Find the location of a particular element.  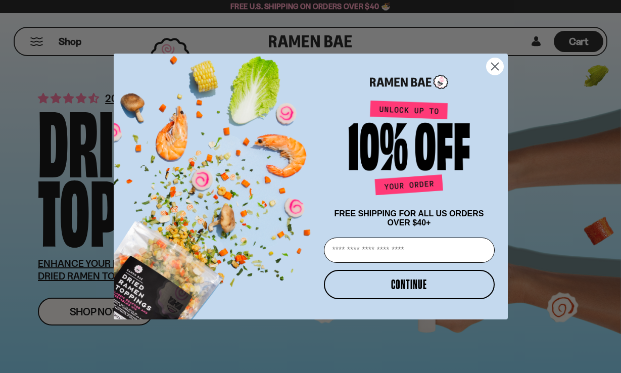

img: Ramen Bae Logo is located at coordinates (409, 82).